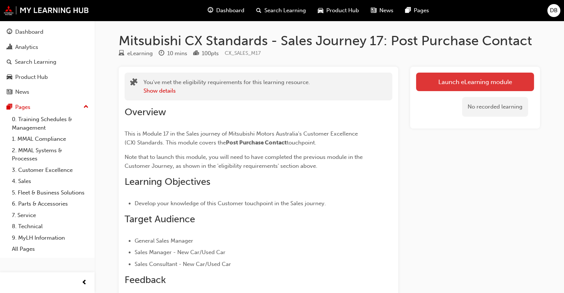 The image size is (564, 293). I want to click on div: Product Hub, so click(32, 77).